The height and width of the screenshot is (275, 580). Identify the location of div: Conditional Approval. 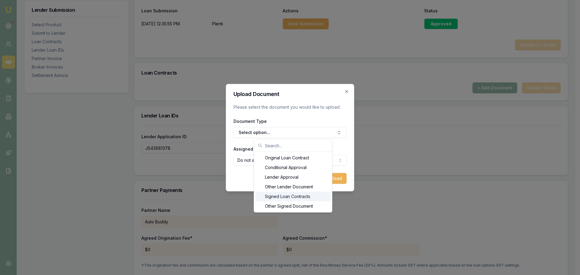
(293, 168).